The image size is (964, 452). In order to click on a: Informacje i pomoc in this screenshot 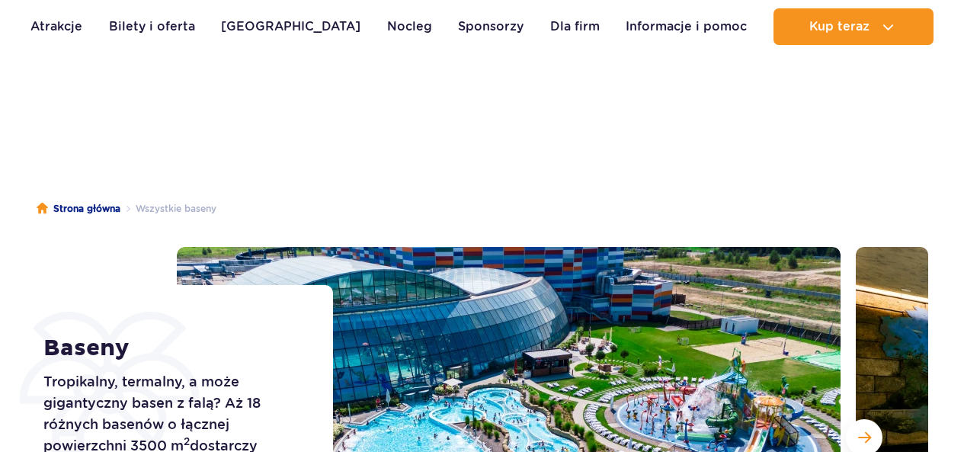, I will do `click(686, 27)`.